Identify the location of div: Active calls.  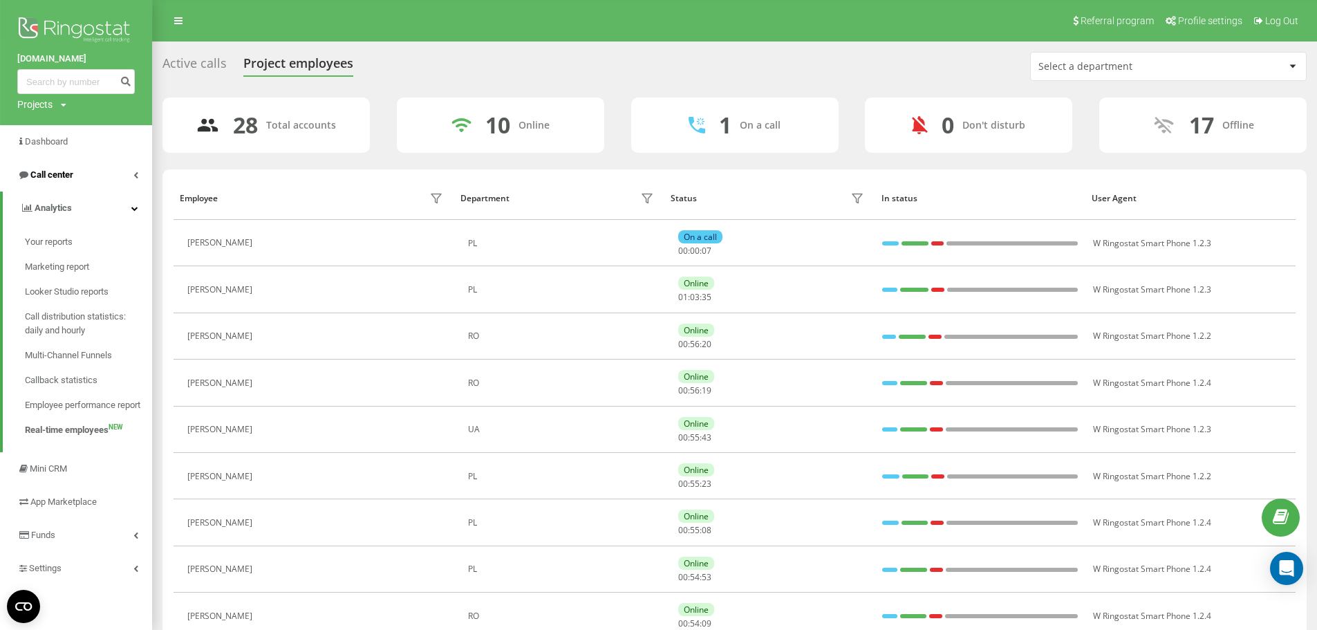
(194, 66).